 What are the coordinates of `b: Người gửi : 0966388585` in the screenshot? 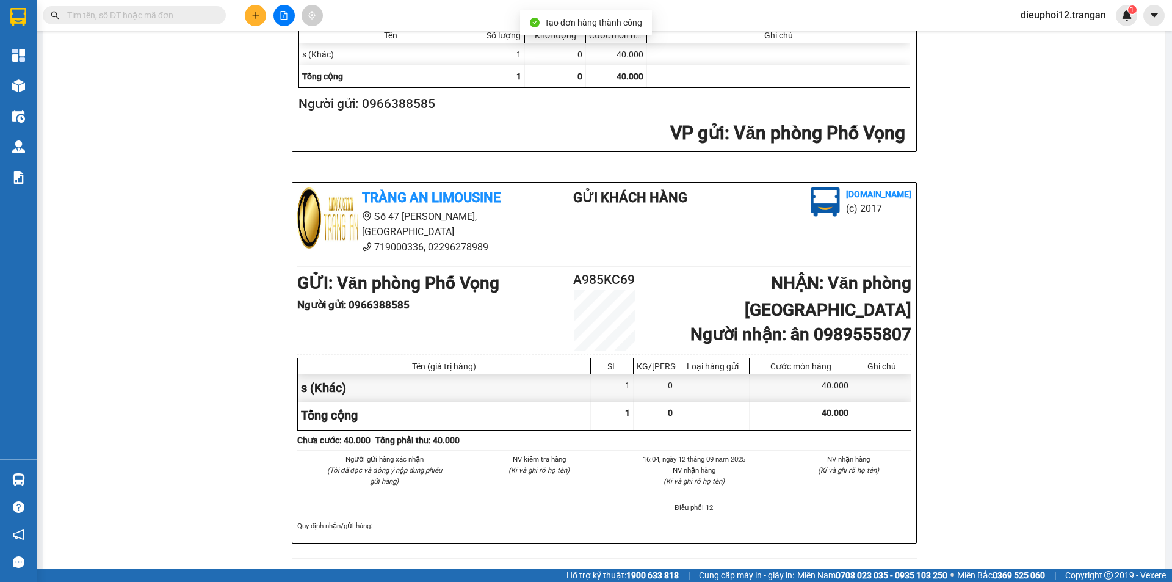 It's located at (353, 304).